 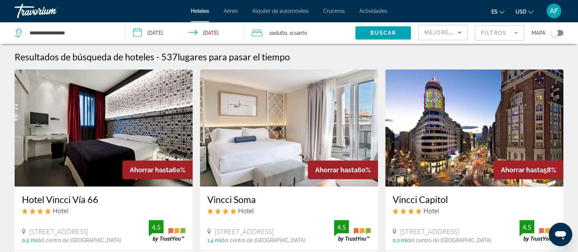 I want to click on button: User Menu, so click(x=553, y=11).